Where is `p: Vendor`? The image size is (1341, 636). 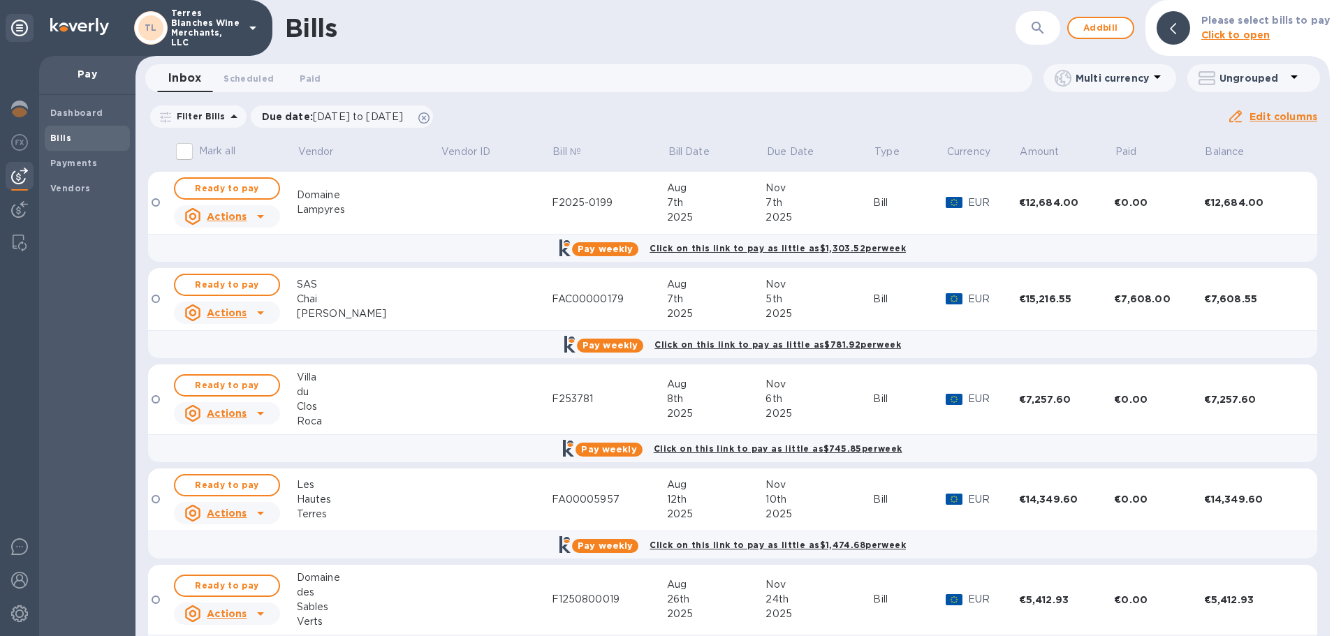
p: Vendor is located at coordinates (316, 152).